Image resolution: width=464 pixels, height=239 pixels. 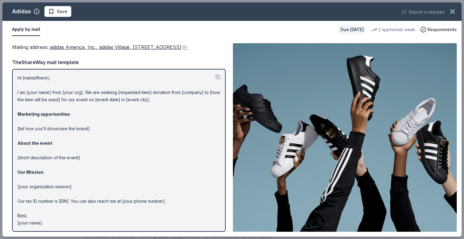 What do you see at coordinates (30, 172) in the screenshot?
I see `strong: Our Mission` at bounding box center [30, 172].